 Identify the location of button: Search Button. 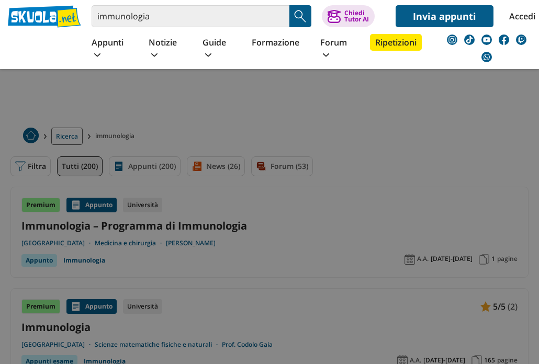
(300, 16).